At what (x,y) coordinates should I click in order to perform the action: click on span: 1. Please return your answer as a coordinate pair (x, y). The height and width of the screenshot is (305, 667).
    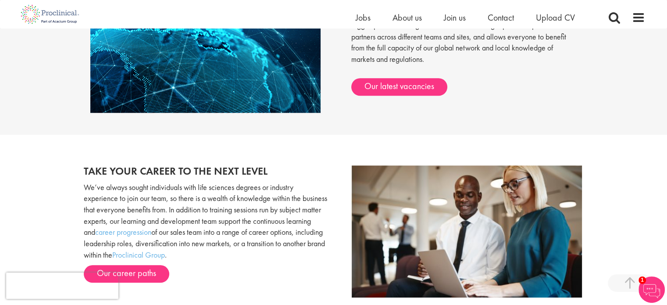
    Looking at the image, I should click on (642, 280).